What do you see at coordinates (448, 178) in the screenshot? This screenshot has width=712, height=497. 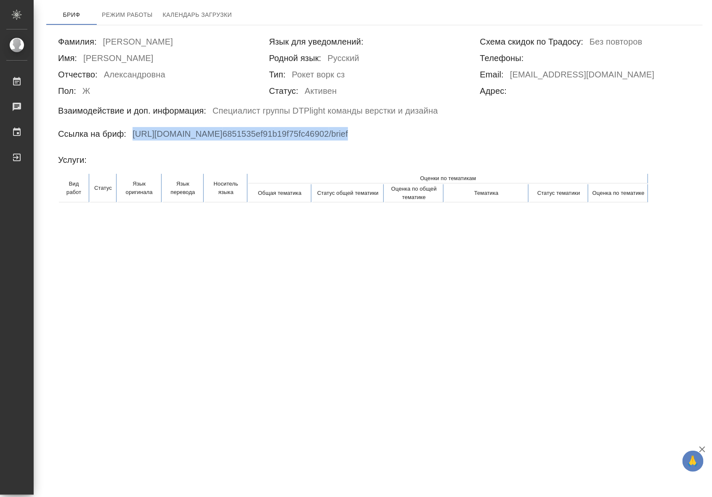 I see `p: Оценки по тематикам` at bounding box center [448, 178].